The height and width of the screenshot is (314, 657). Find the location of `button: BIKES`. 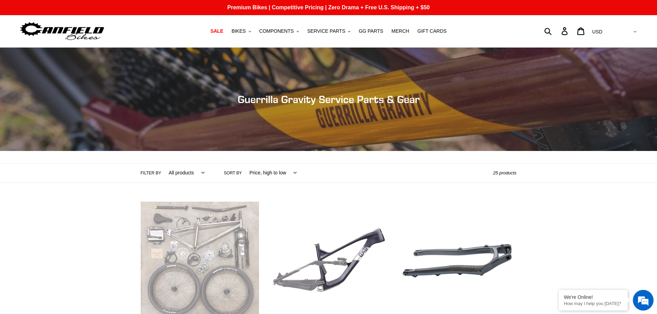

button: BIKES is located at coordinates (241, 31).